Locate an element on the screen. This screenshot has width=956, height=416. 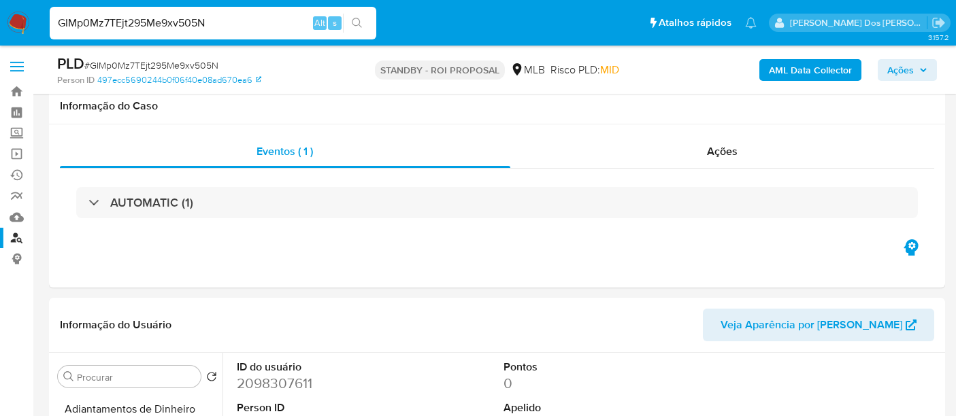
span: Risco PLD: is located at coordinates (584, 70).